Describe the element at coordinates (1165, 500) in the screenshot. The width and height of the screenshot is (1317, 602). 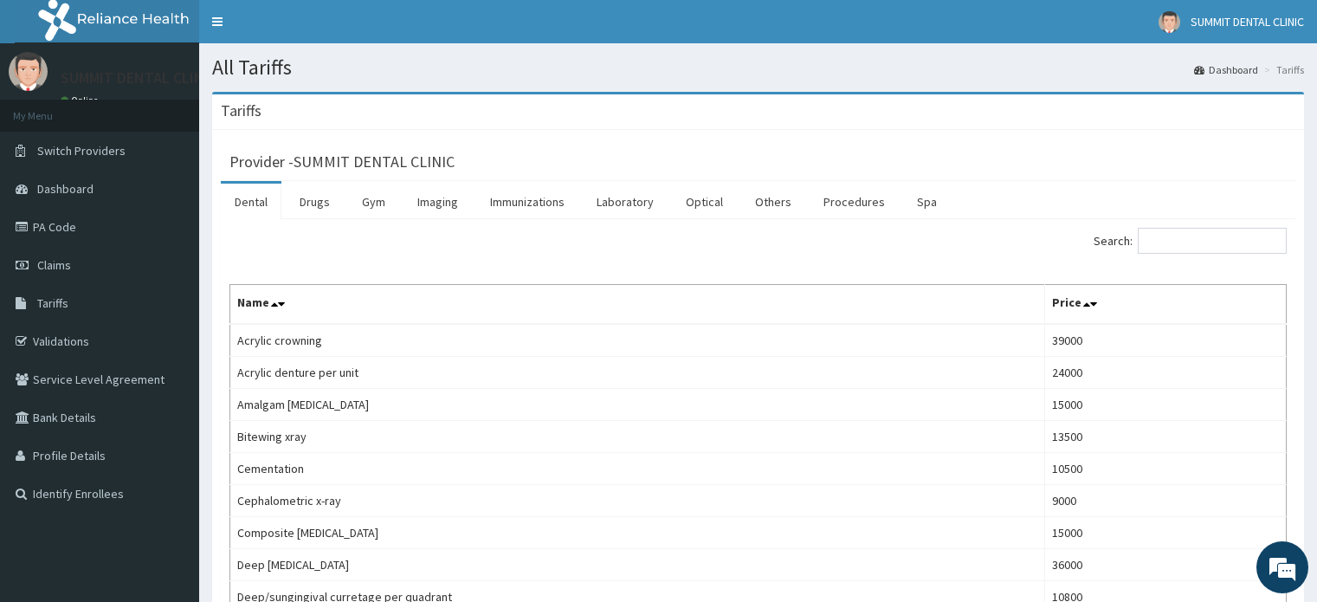
I see `td: 9000` at that location.